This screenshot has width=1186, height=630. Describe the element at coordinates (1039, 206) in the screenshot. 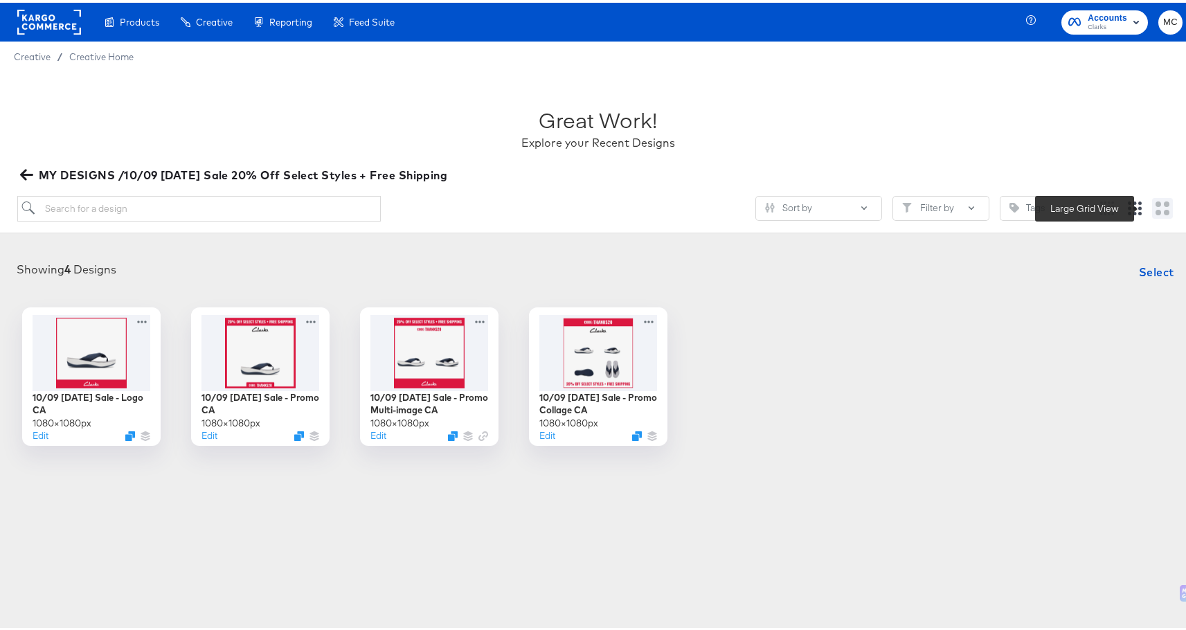

I see `button: TagTags` at that location.